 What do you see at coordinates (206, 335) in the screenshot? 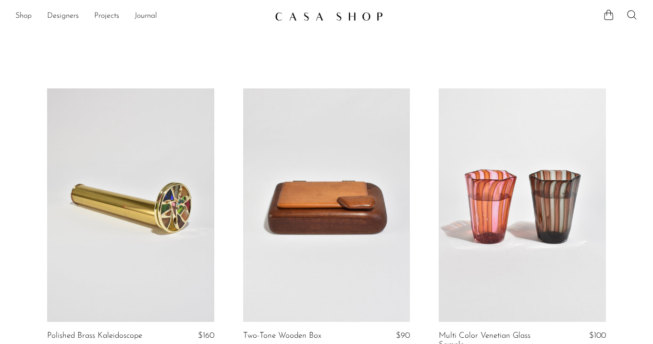
I see `span: $160` at bounding box center [206, 335].